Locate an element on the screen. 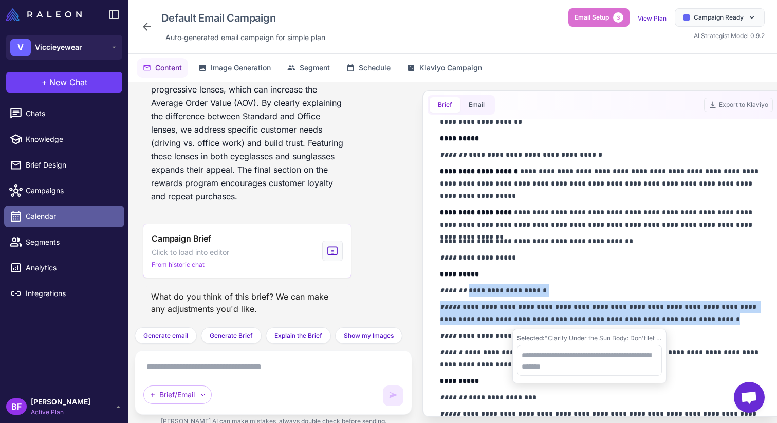  span: Show my Images is located at coordinates (369, 336).